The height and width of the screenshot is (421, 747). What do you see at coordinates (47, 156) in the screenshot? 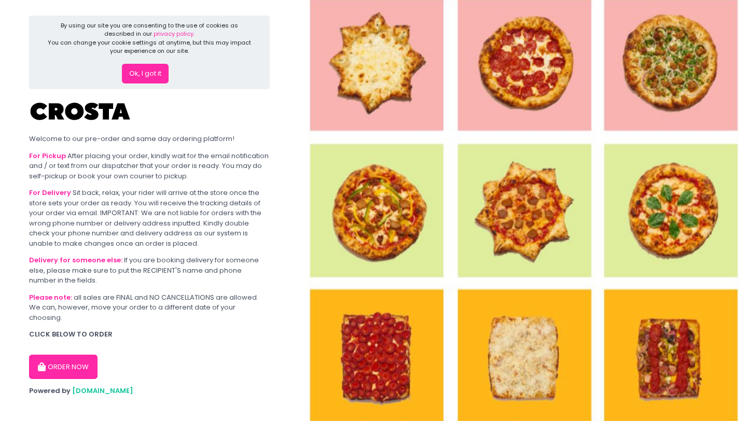
I see `b: For Pickup` at bounding box center [47, 156].